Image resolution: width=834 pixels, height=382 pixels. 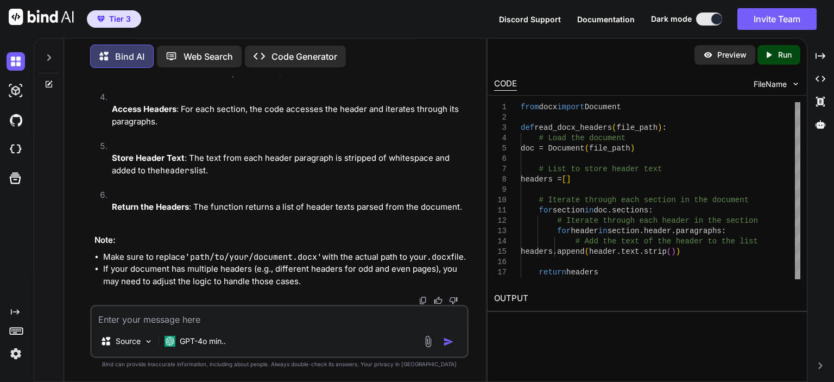 I want to click on button: premiumTier 3, so click(x=114, y=19).